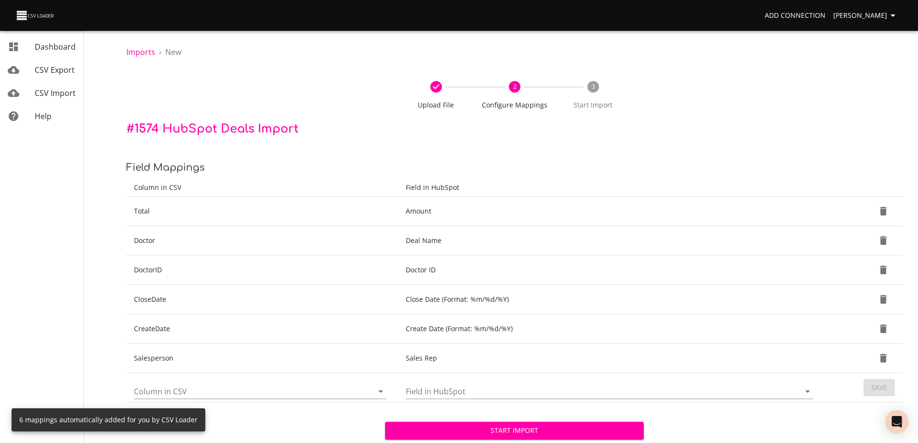  Describe the element at coordinates (173, 52) in the screenshot. I see `p: New` at that location.